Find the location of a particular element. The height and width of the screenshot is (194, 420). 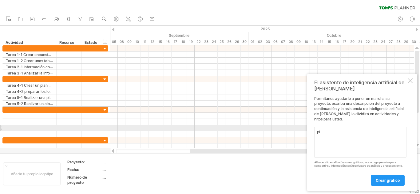

font: Fecha: is located at coordinates (73, 170).